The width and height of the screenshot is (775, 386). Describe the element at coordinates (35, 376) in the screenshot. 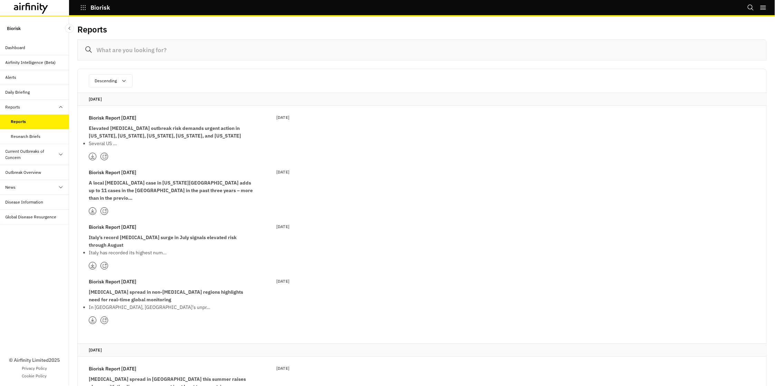

I see `a: Cookie Policy` at that location.